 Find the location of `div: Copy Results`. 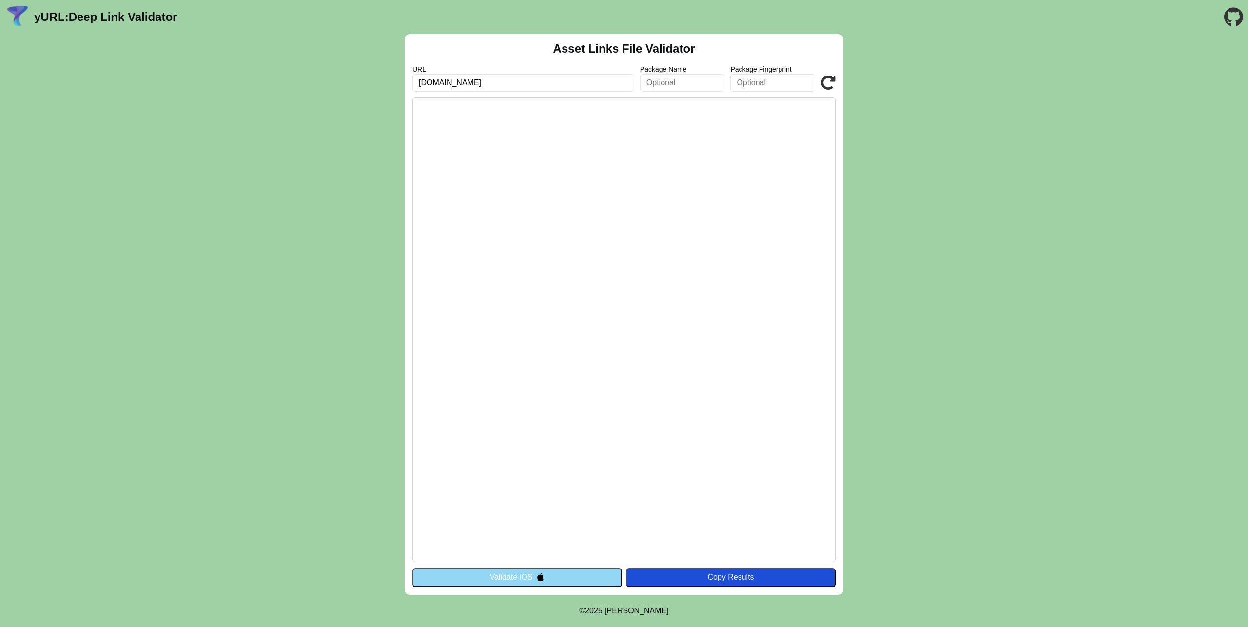

div: Copy Results is located at coordinates (731, 578).